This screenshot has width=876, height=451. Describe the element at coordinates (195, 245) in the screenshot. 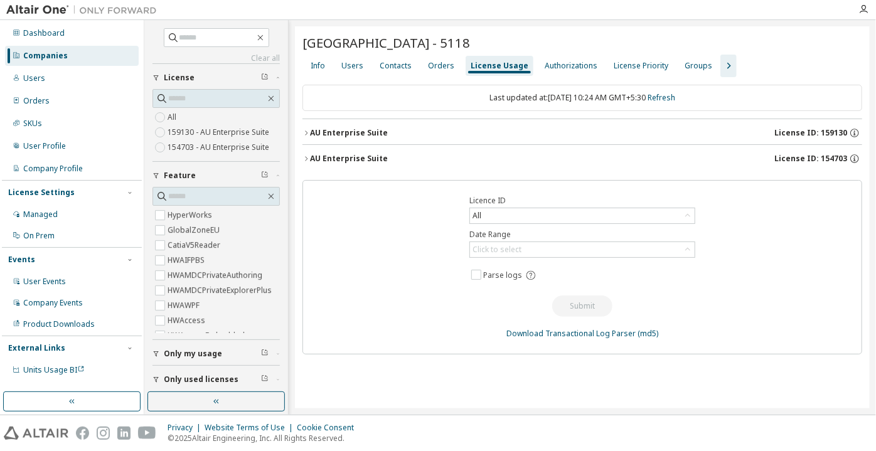

I see `label: CatiaV5Reader` at that location.